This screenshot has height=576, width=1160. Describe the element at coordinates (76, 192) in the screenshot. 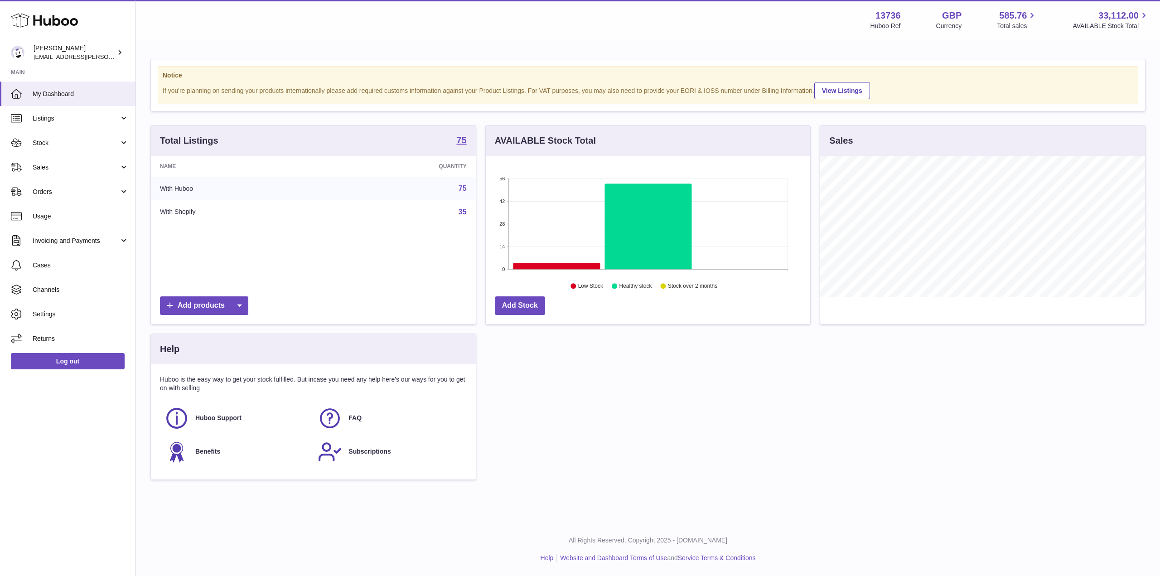

I see `span: Orders` at that location.